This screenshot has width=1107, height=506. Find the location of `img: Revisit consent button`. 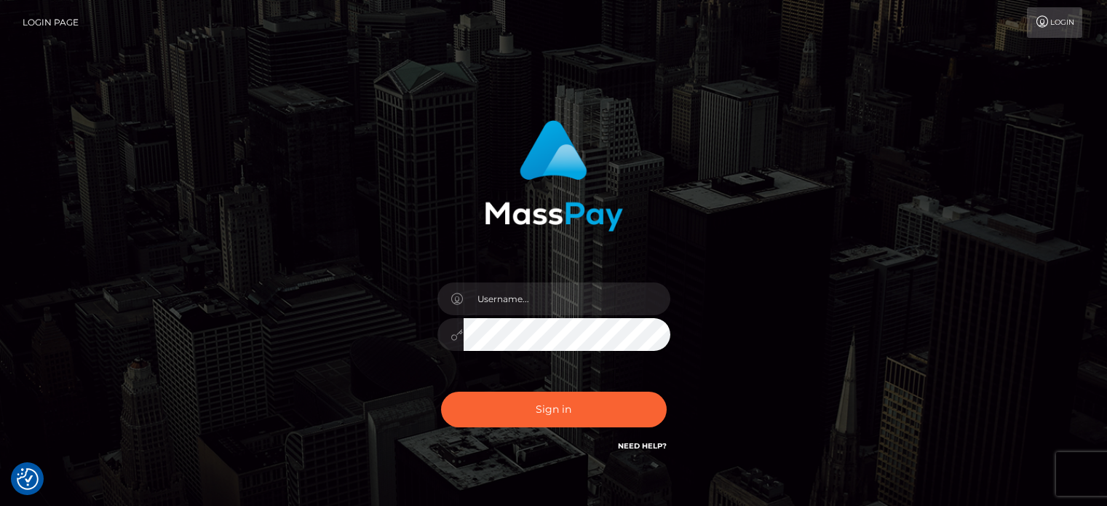

img: Revisit consent button is located at coordinates (28, 479).